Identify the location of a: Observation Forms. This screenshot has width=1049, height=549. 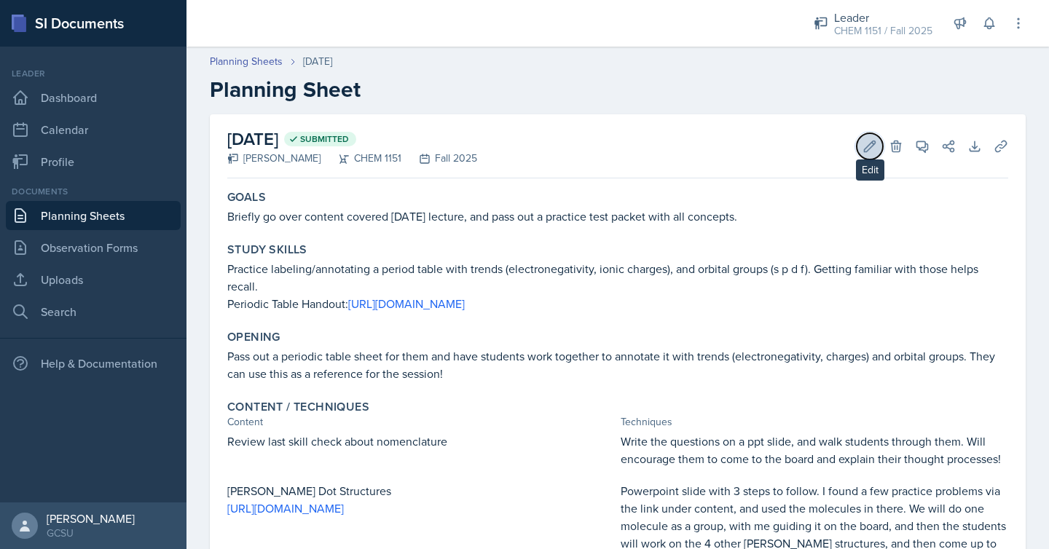
(93, 248).